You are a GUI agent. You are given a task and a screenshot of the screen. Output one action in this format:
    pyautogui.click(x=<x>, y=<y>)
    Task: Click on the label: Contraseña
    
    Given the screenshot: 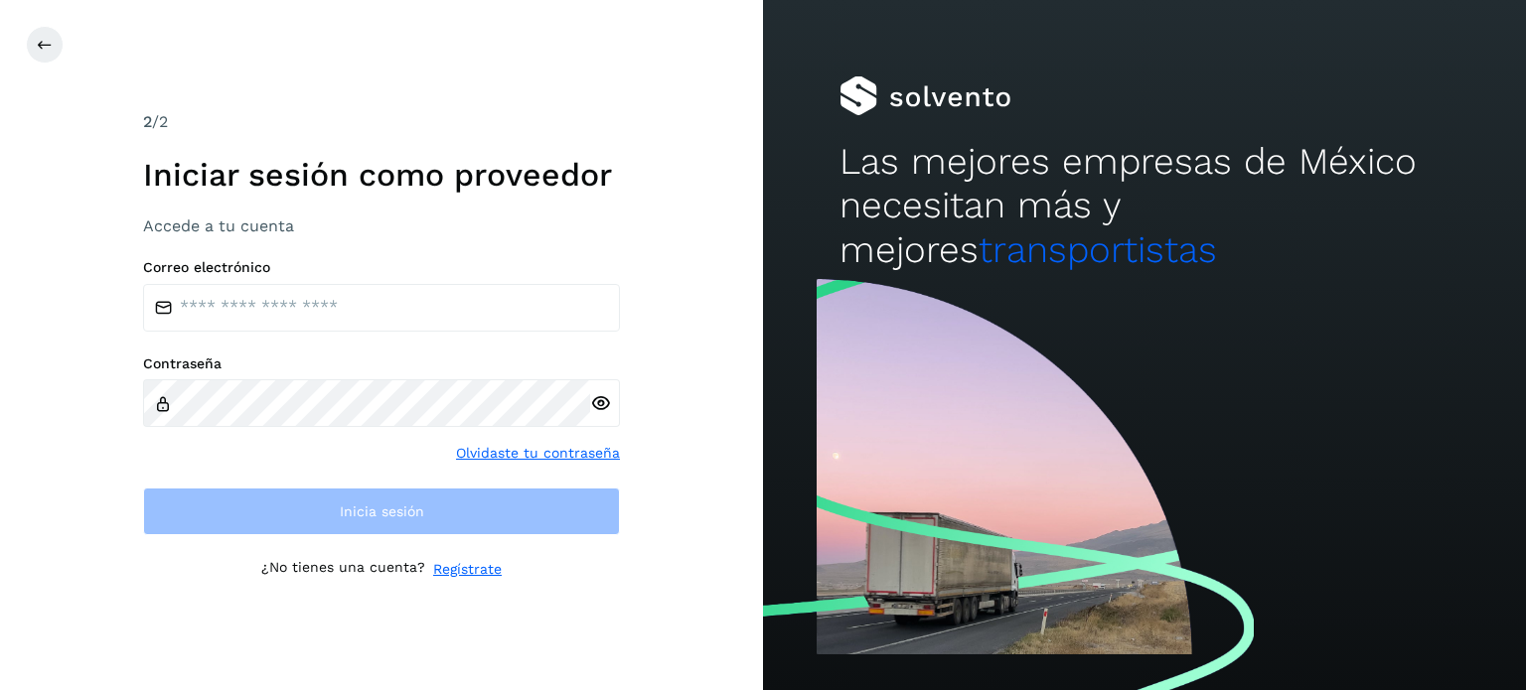 What is the action you would take?
    pyautogui.click(x=381, y=364)
    